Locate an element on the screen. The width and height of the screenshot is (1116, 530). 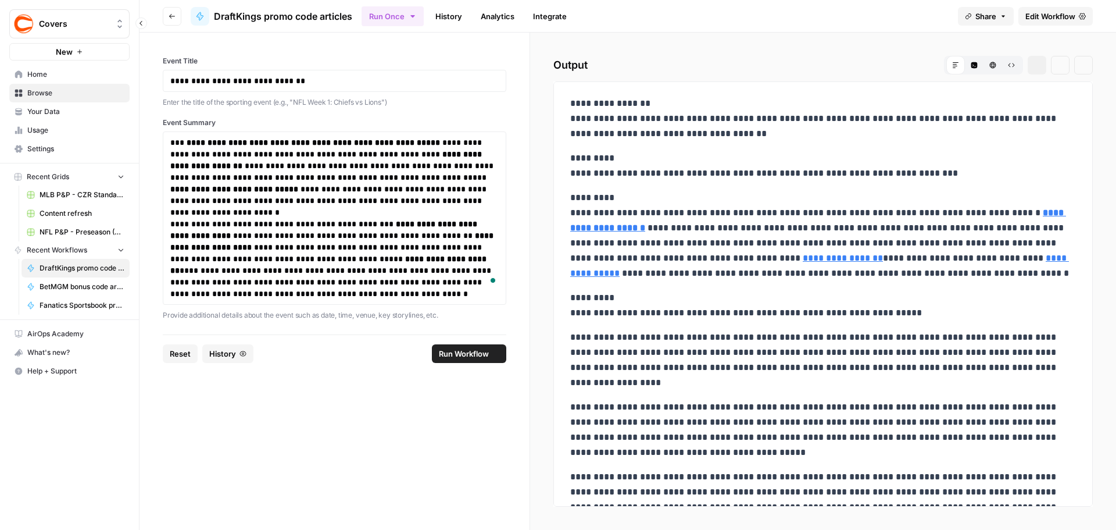
span: NFL P&P - Preseason (Production) Grid (1) is located at coordinates (82, 232).